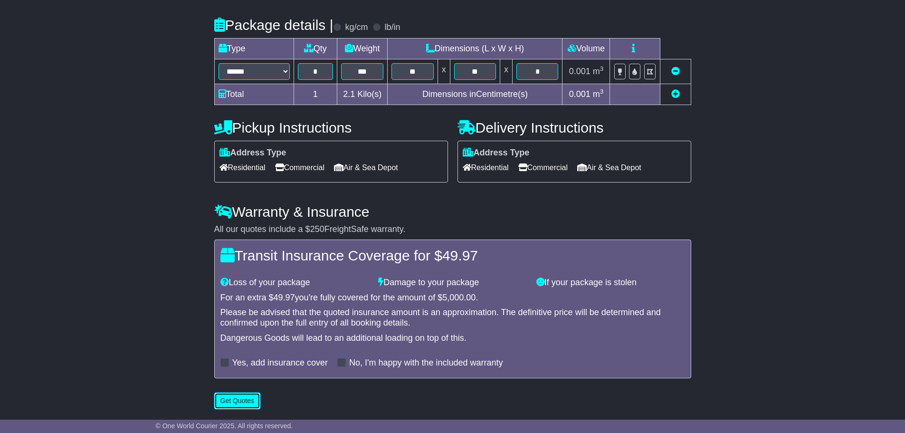 This screenshot has height=433, width=905. What do you see at coordinates (475, 94) in the screenshot?
I see `td: Dimensions in Centimetre(s)` at bounding box center [475, 94].